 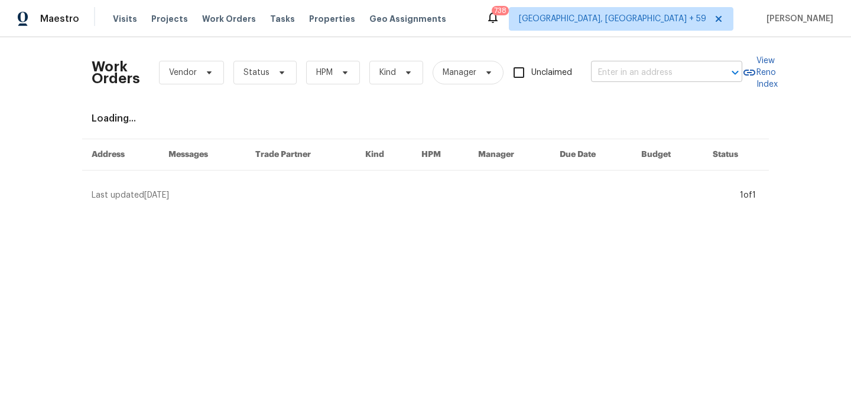 What do you see at coordinates (383, 155) in the screenshot?
I see `th: Kind` at bounding box center [383, 155].